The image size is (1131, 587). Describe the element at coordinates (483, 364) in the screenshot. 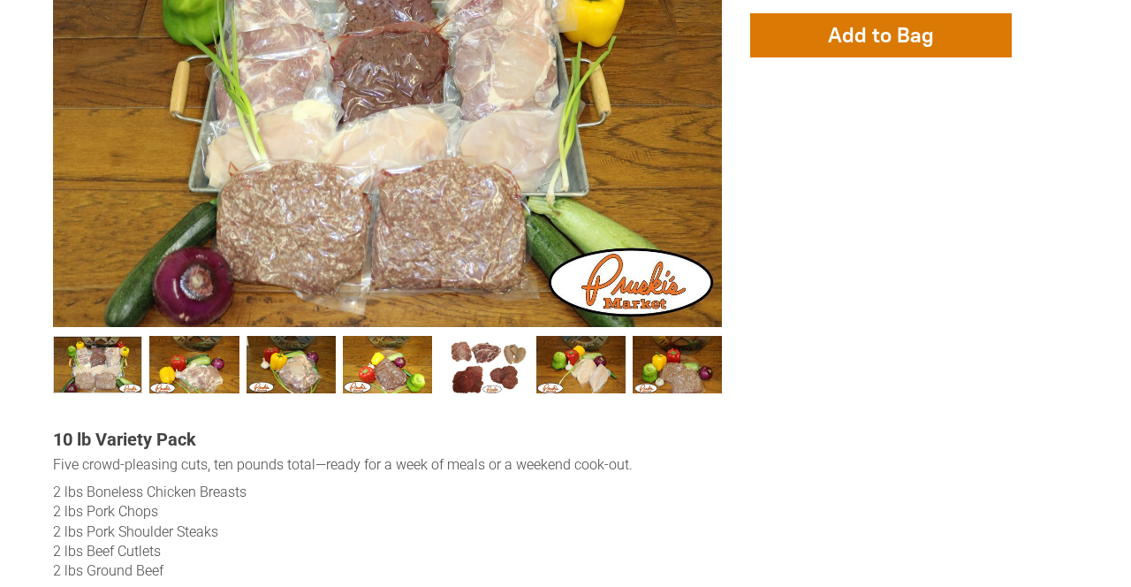

I see `a: Seniors &amp; Singles Bundles005 4` at that location.